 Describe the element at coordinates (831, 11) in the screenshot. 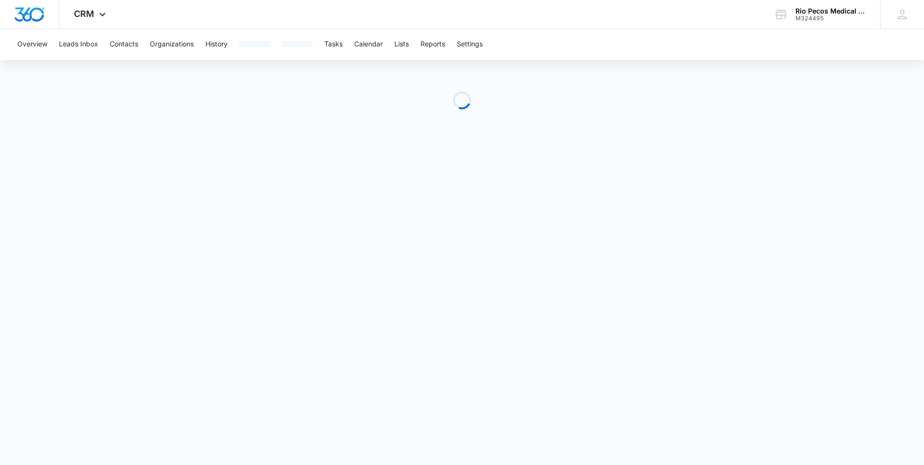

I see `div: account name` at that location.